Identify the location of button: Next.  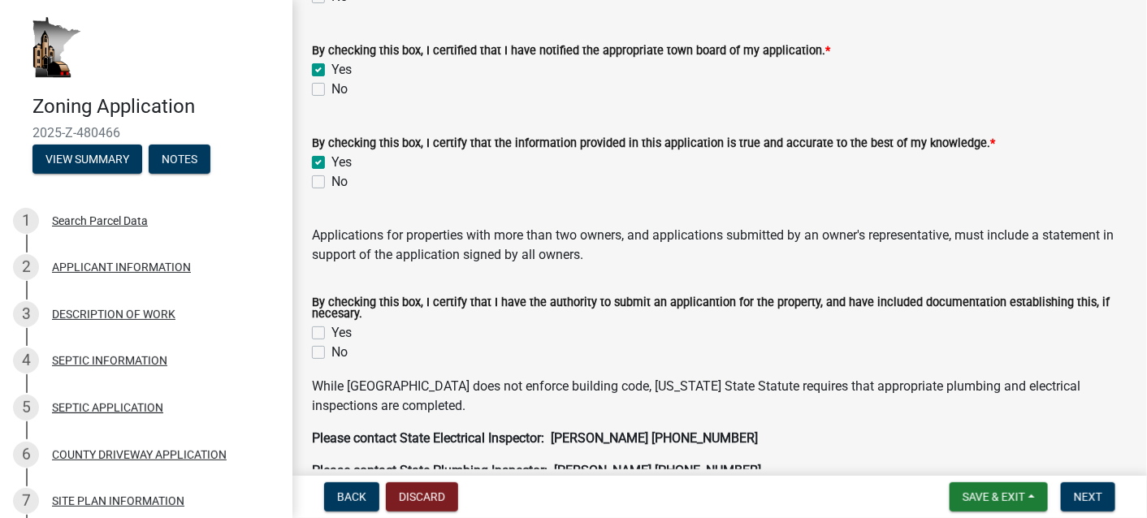
(1088, 497).